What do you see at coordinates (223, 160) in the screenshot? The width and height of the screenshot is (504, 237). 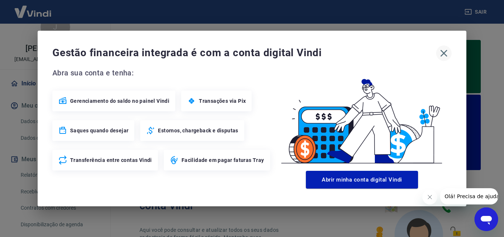 I see `span: Facilidade em pagar faturas Tray` at bounding box center [223, 160].